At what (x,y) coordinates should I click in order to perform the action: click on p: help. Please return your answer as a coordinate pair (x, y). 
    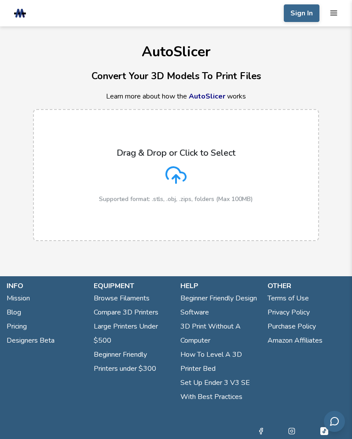
    Looking at the image, I should click on (220, 286).